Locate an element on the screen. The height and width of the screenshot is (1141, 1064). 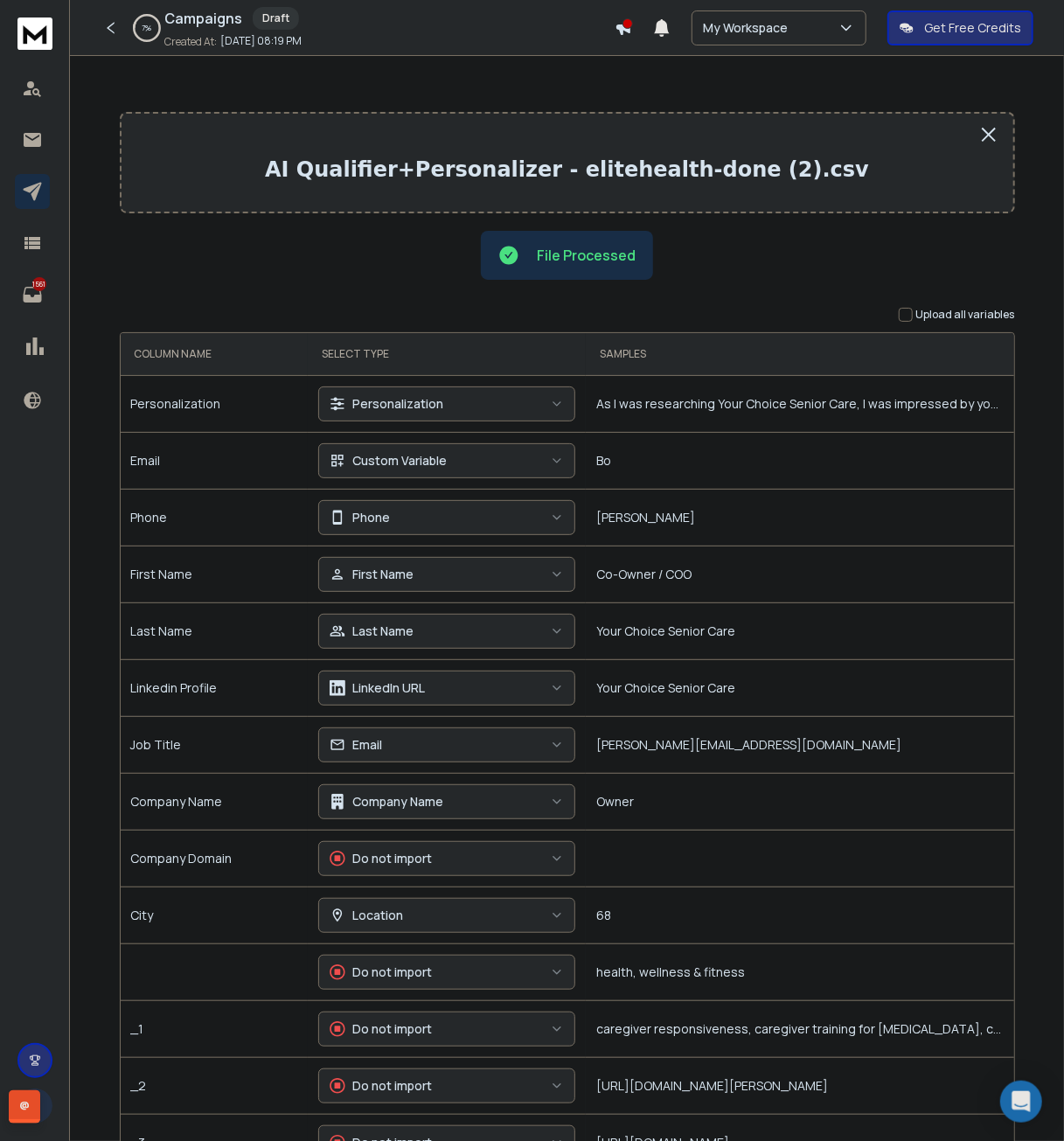
td: Company Name is located at coordinates (214, 801).